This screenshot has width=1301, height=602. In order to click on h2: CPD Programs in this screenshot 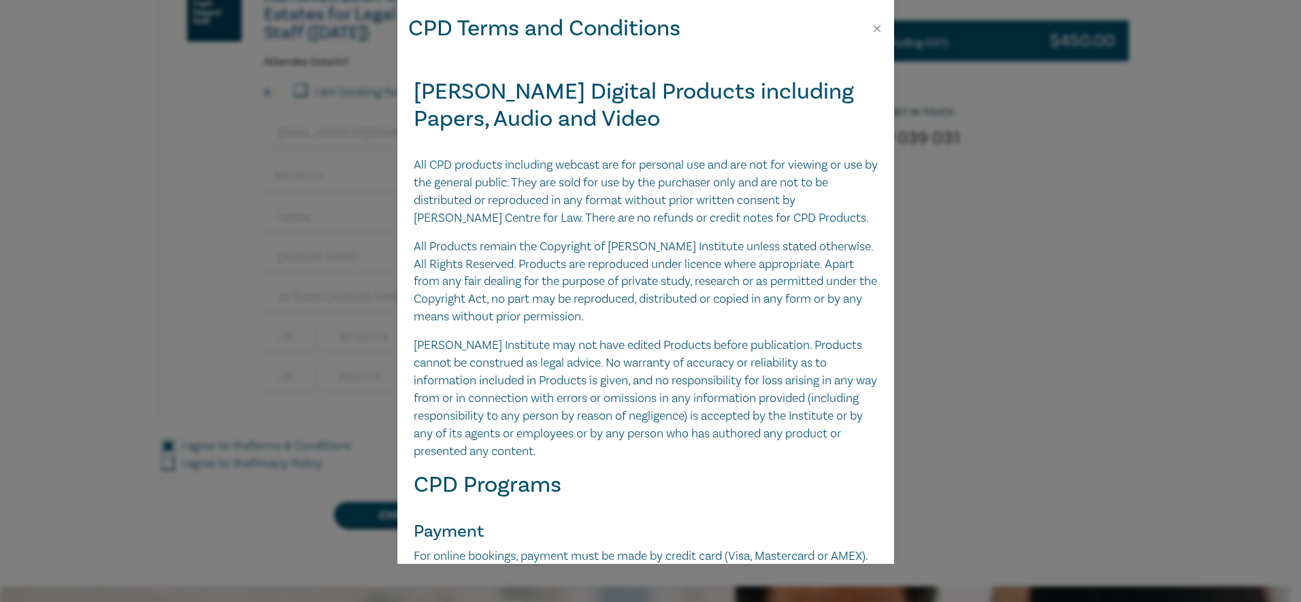, I will do `click(646, 485)`.